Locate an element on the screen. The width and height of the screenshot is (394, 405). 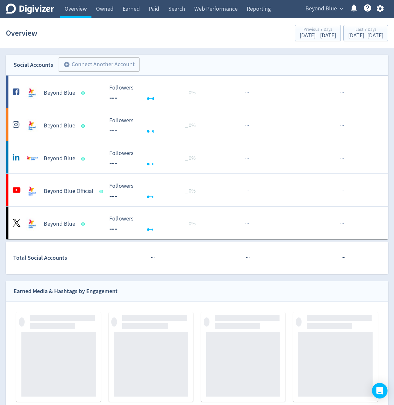
div: Total Social Accounts is located at coordinates (59, 258).